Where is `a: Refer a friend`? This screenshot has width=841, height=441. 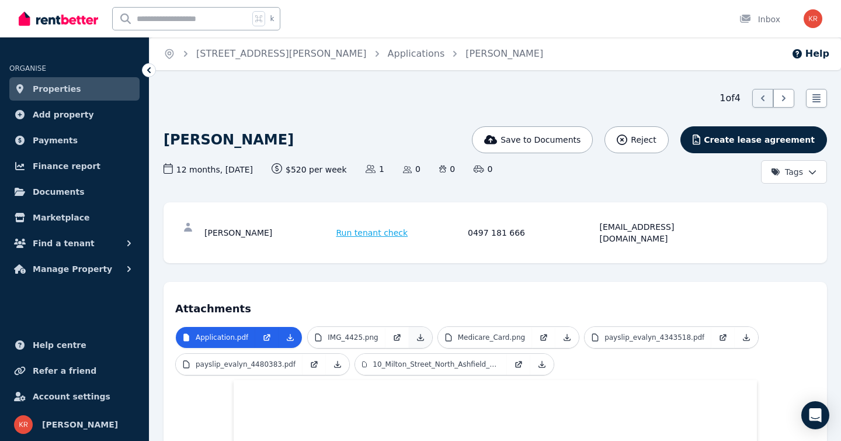
a: Refer a friend is located at coordinates (74, 370).